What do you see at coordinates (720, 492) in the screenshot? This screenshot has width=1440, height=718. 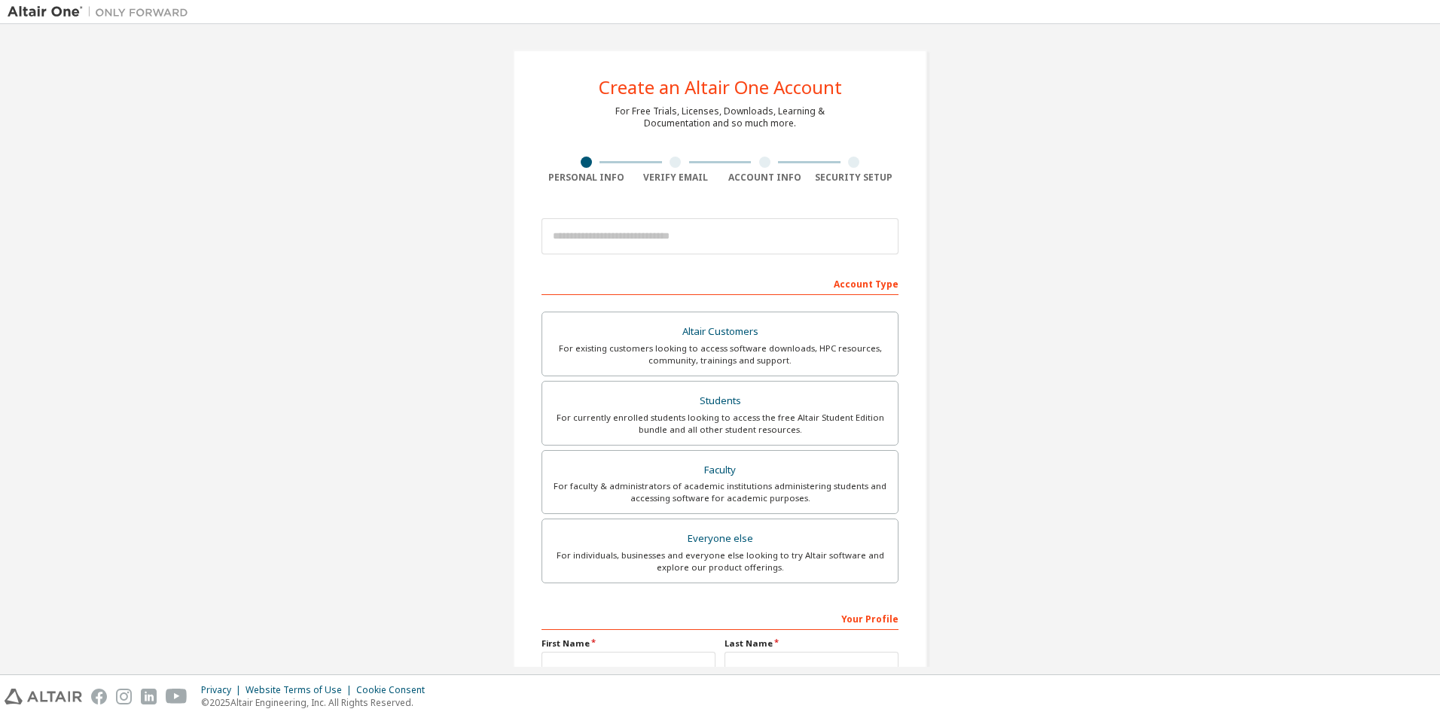 I see `div: For faculty & administrators of academic institutions administering students and accessing softwa...` at bounding box center [720, 492].